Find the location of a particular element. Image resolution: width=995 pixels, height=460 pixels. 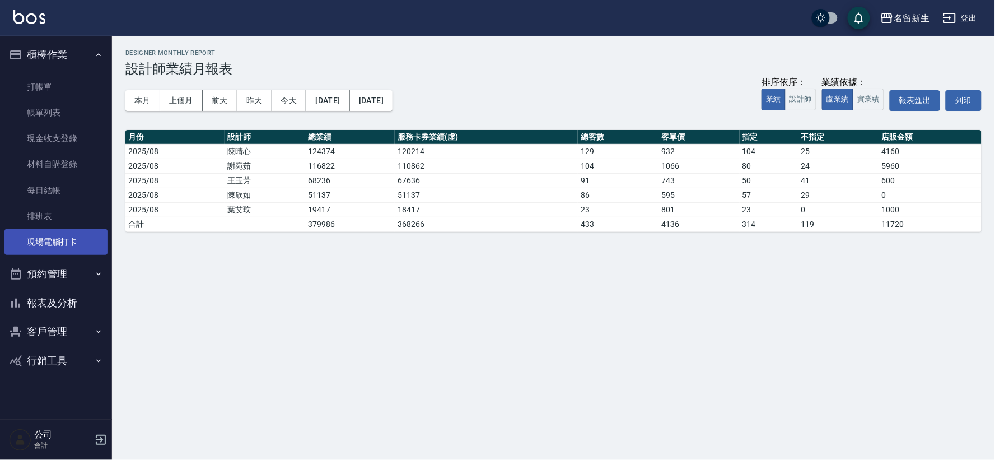

button: 登出 is located at coordinates (960, 18).